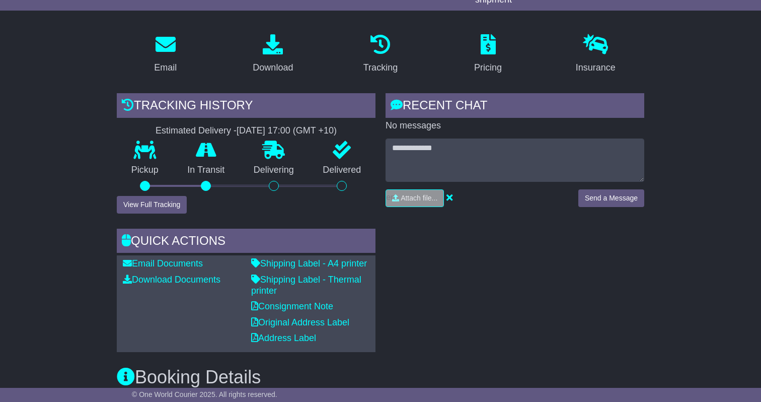 The height and width of the screenshot is (402, 761). What do you see at coordinates (488, 67) in the screenshot?
I see `div: Pricing` at bounding box center [488, 67].